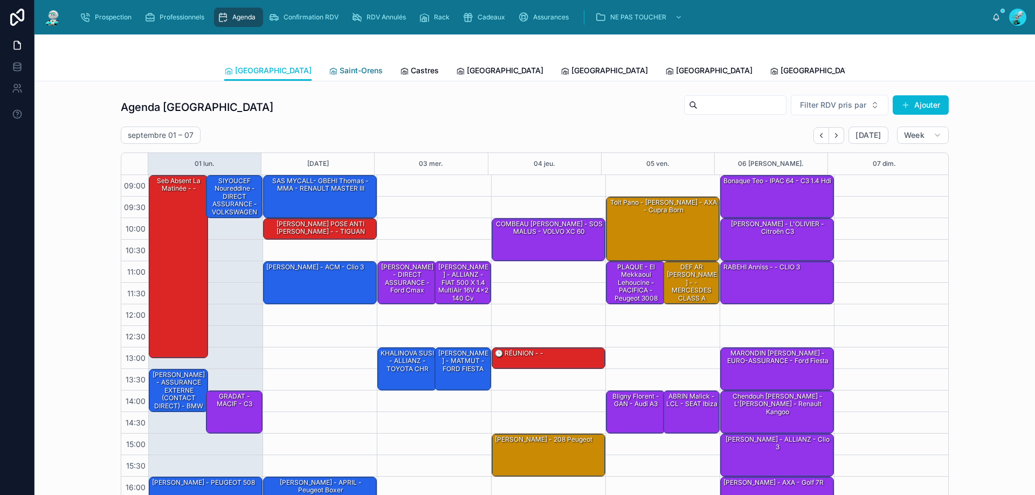  What do you see at coordinates (136, 293) in the screenshot?
I see `span: 11:30` at bounding box center [136, 293].